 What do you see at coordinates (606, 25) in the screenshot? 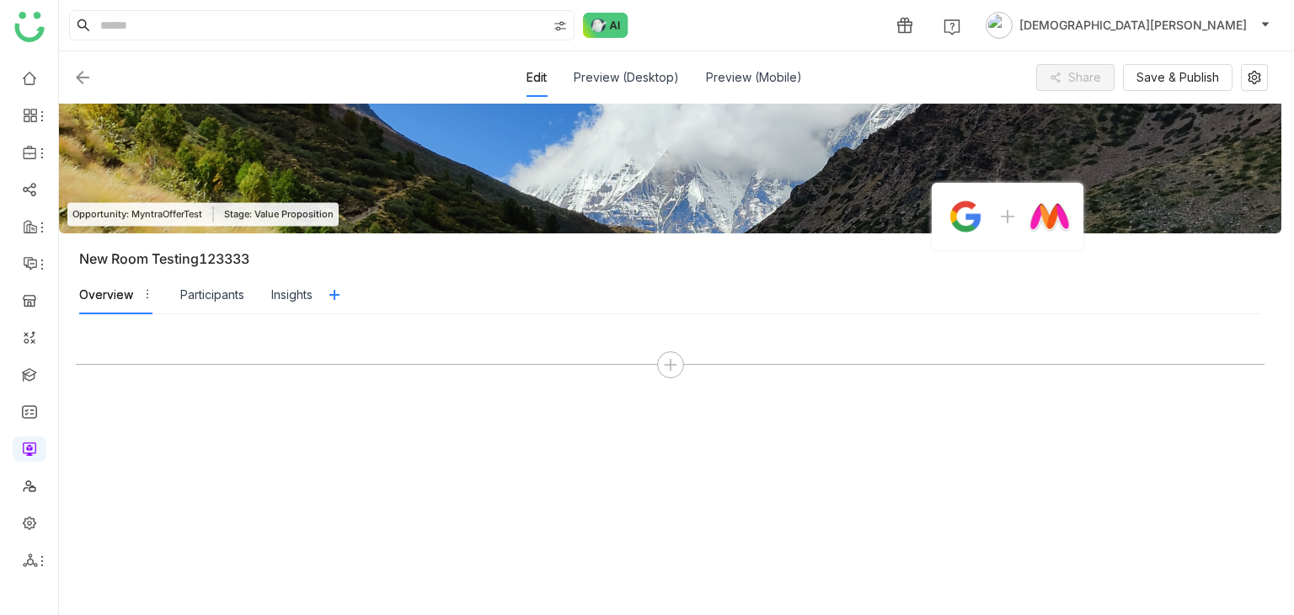
I see `img: ask-buddy-normal.svg` at bounding box center [606, 25].